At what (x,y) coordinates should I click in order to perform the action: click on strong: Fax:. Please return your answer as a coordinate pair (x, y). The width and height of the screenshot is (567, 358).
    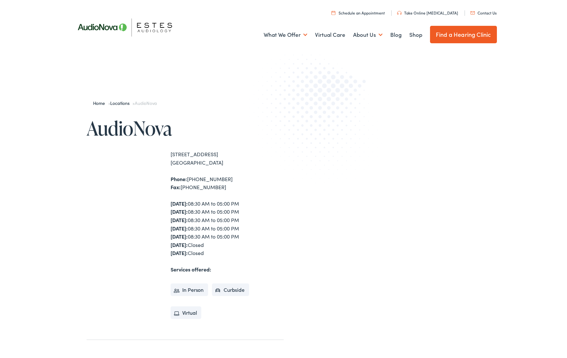
    Looking at the image, I should click on (175, 187).